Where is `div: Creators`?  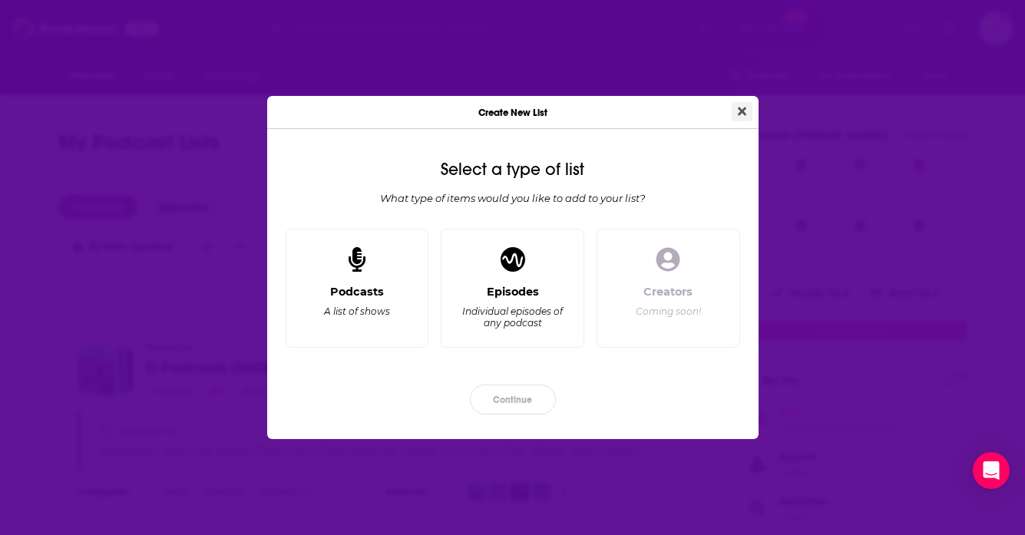
div: Creators is located at coordinates (668, 292).